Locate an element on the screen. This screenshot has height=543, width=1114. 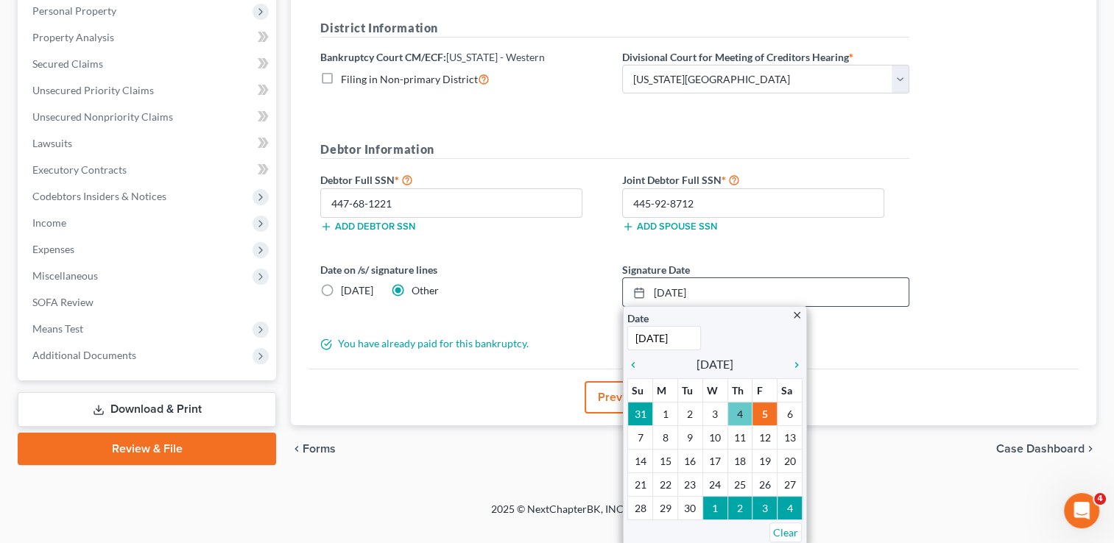
a: Unsecured Nonpriority Claims is located at coordinates (148, 117).